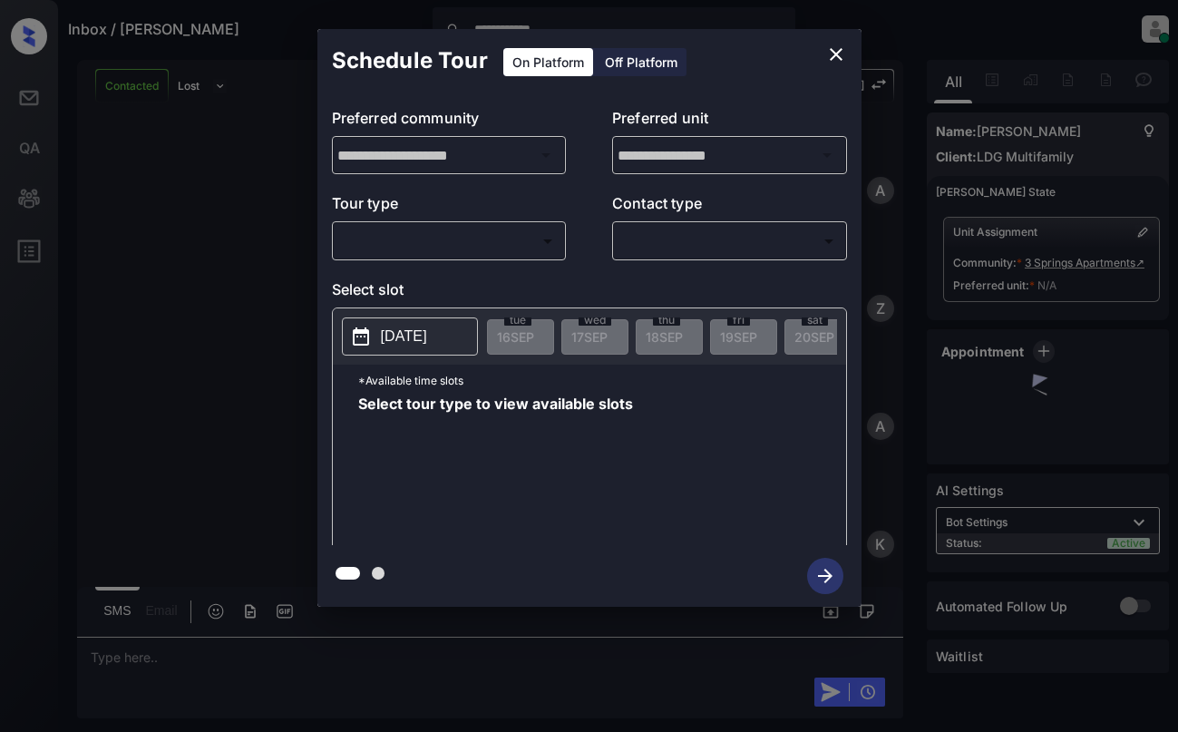 The height and width of the screenshot is (732, 1178). I want to click on p: Preferred unit, so click(729, 122).